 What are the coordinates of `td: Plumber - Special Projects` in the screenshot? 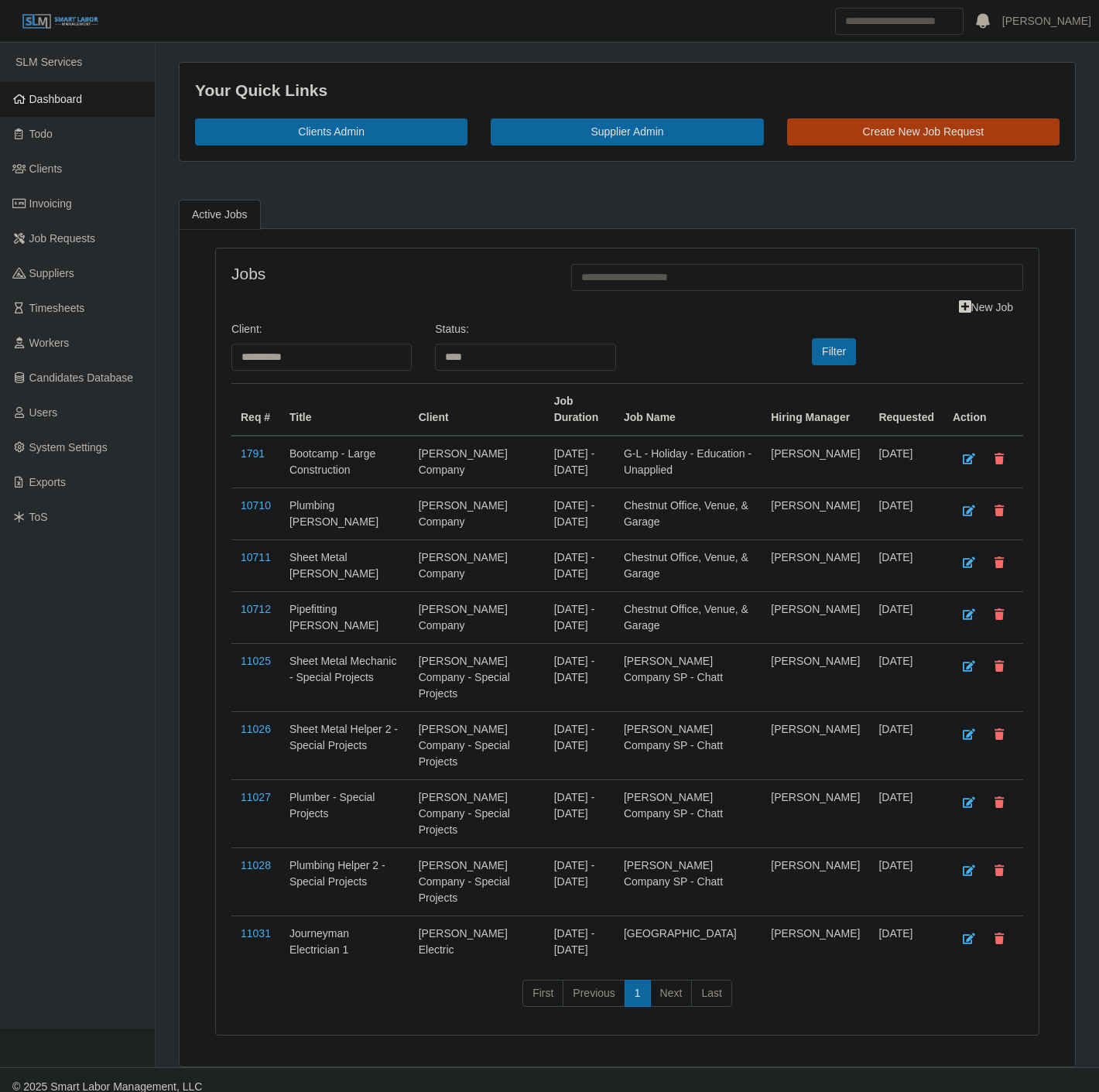 It's located at (344, 813).